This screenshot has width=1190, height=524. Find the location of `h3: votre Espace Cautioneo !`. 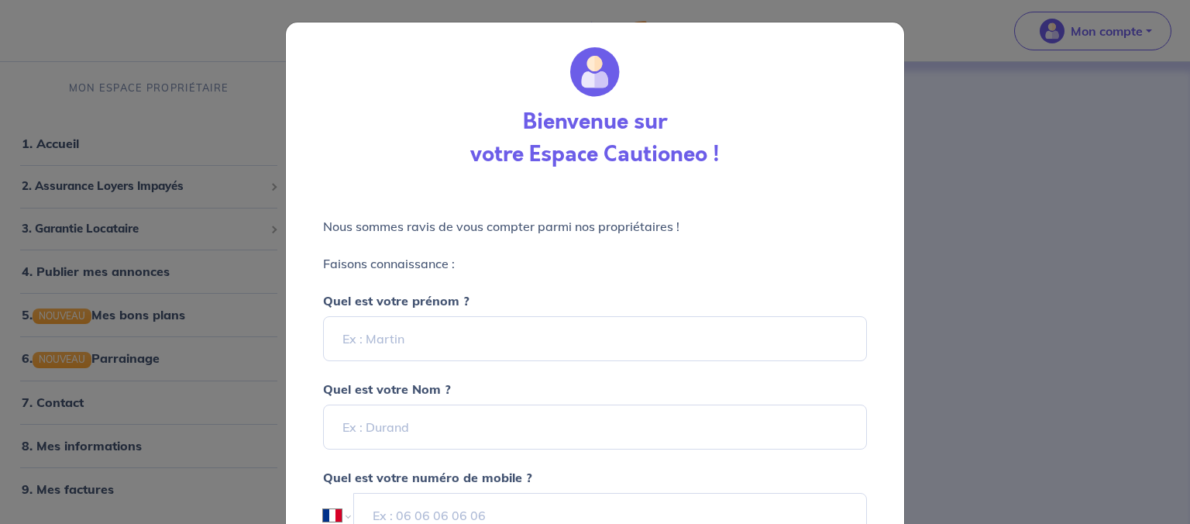

h3: votre Espace Cautioneo ! is located at coordinates (595, 155).